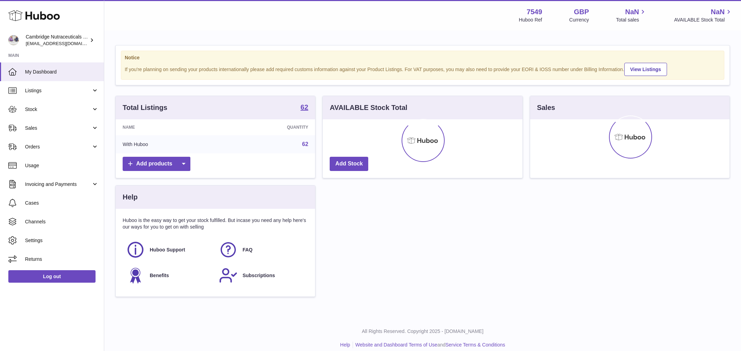 This screenshot has height=351, width=741. Describe the element at coordinates (62, 72) in the screenshot. I see `span: My Dashboard` at that location.